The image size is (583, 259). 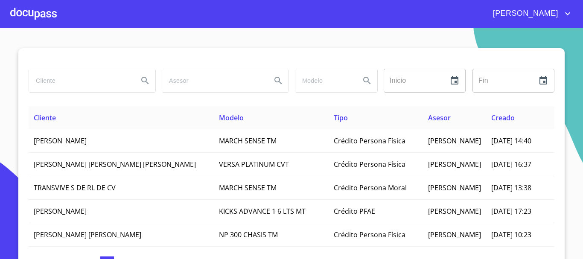 What do you see at coordinates (262, 211) in the screenshot?
I see `span: KICKS ADVANCE 1 6 LTS MT` at bounding box center [262, 211].